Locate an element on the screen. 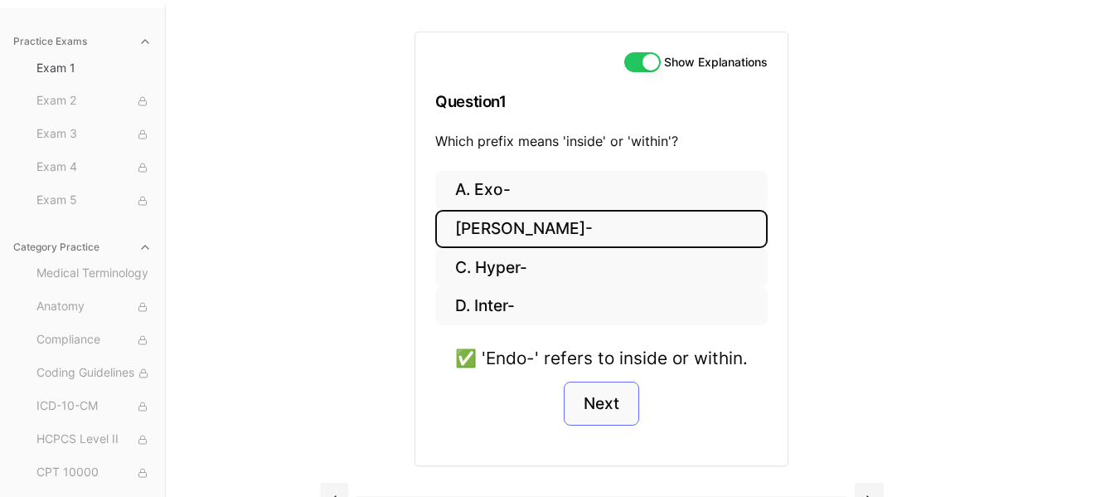 This screenshot has width=1120, height=497. span: Anatomy is located at coordinates (94, 307).